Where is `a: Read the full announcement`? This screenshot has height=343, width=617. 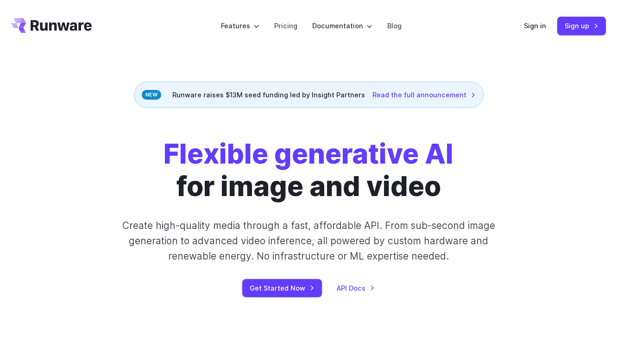
a: Read the full announcement is located at coordinates (424, 94).